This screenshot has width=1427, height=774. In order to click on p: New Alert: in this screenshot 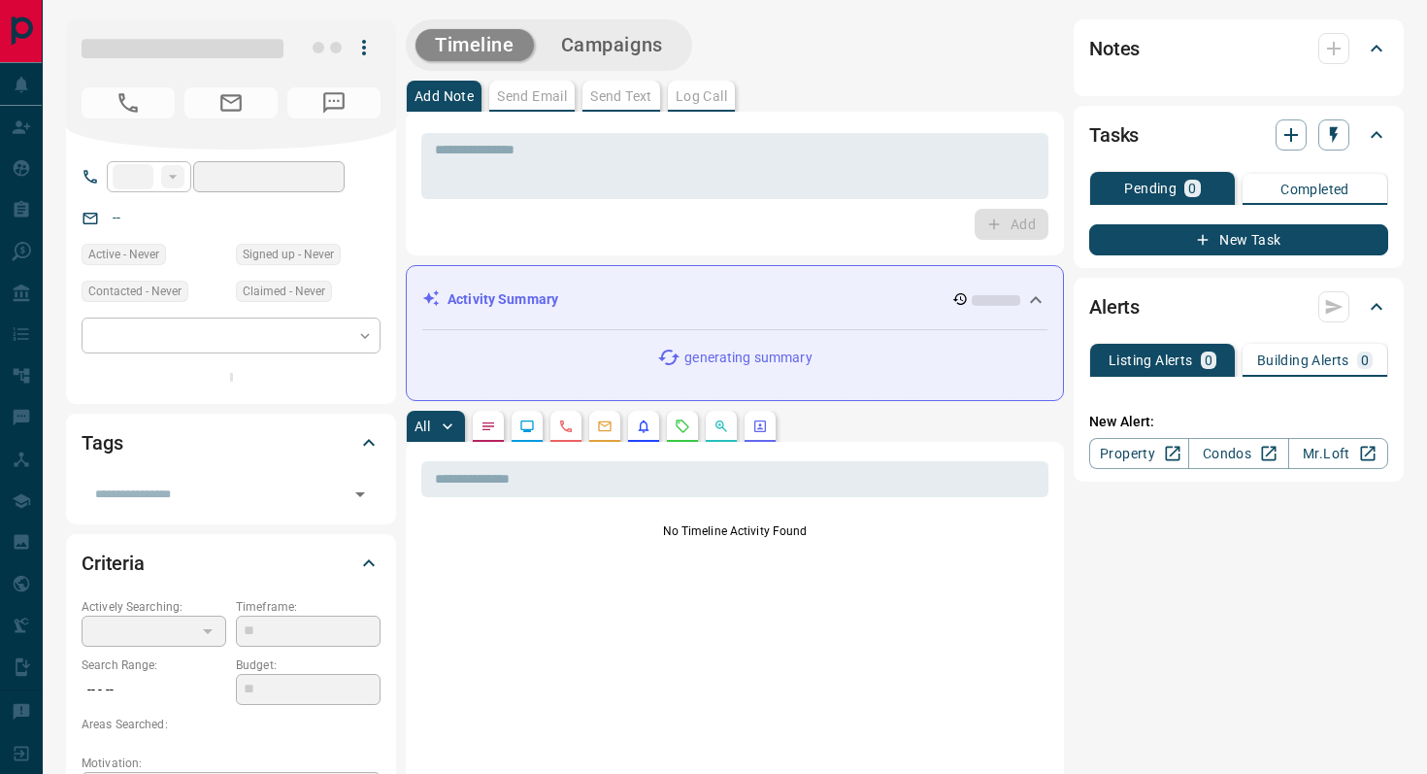, I will do `click(1239, 421)`.